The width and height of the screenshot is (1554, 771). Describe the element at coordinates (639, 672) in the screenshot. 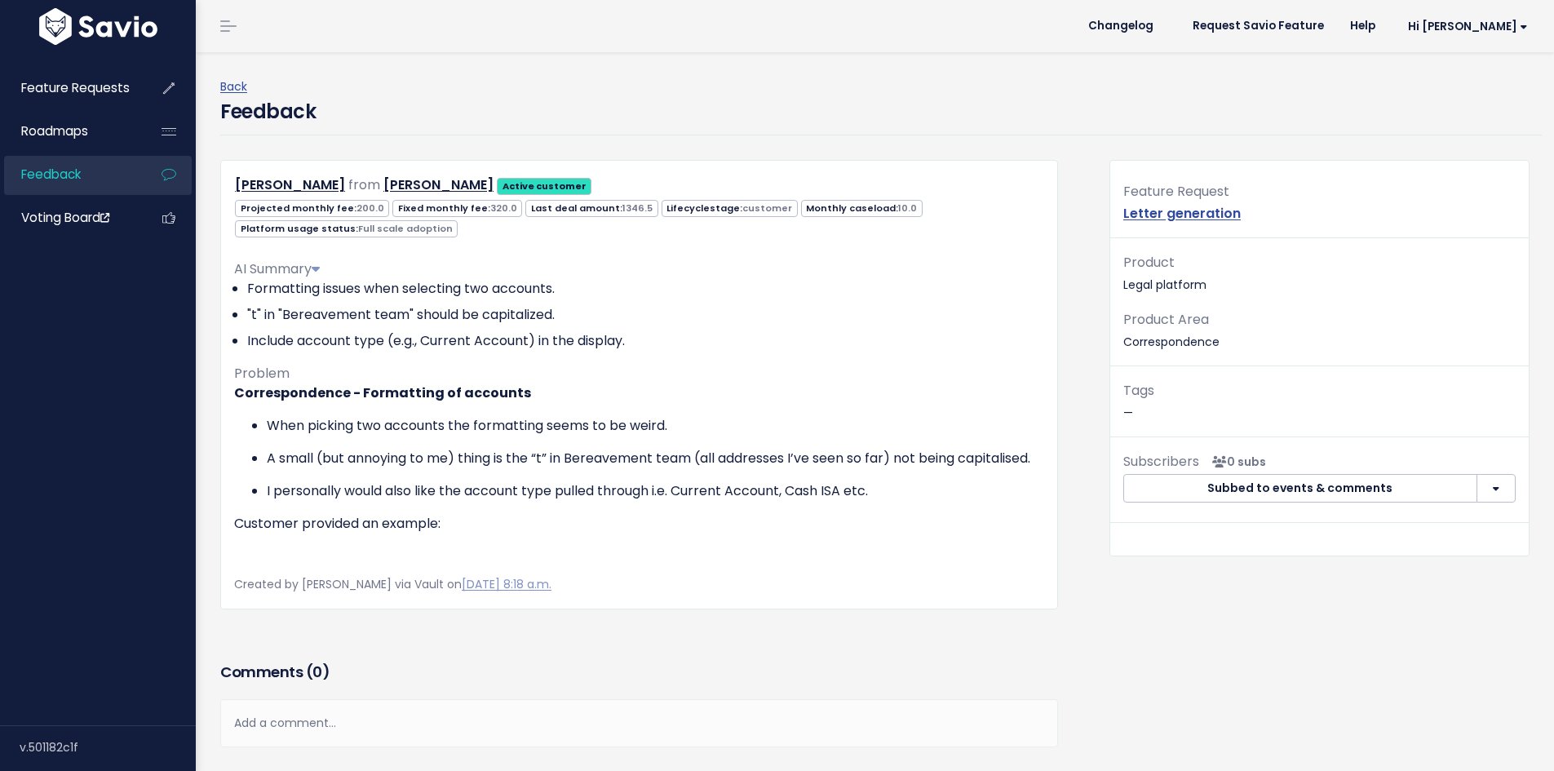

I see `h3: Comments ( )` at that location.